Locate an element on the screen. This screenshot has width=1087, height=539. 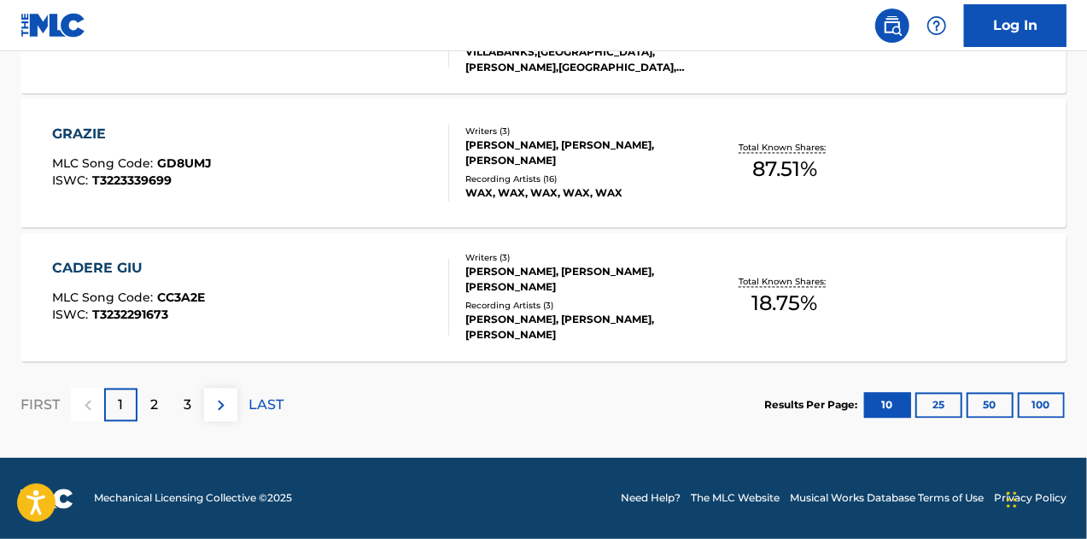
p: FIRST is located at coordinates (40, 406).